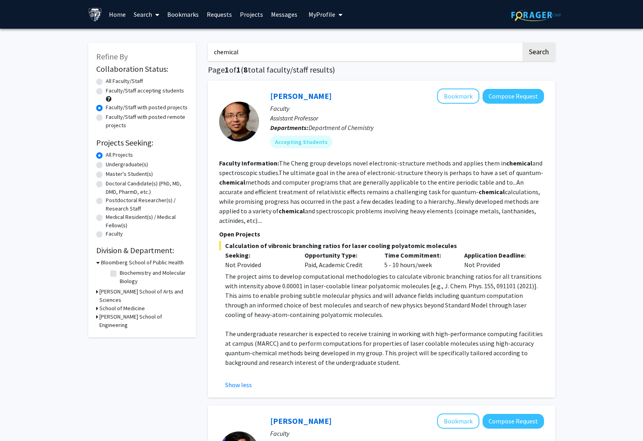 The height and width of the screenshot is (441, 643). I want to click on mat-chip: Accepting Students, so click(301, 142).